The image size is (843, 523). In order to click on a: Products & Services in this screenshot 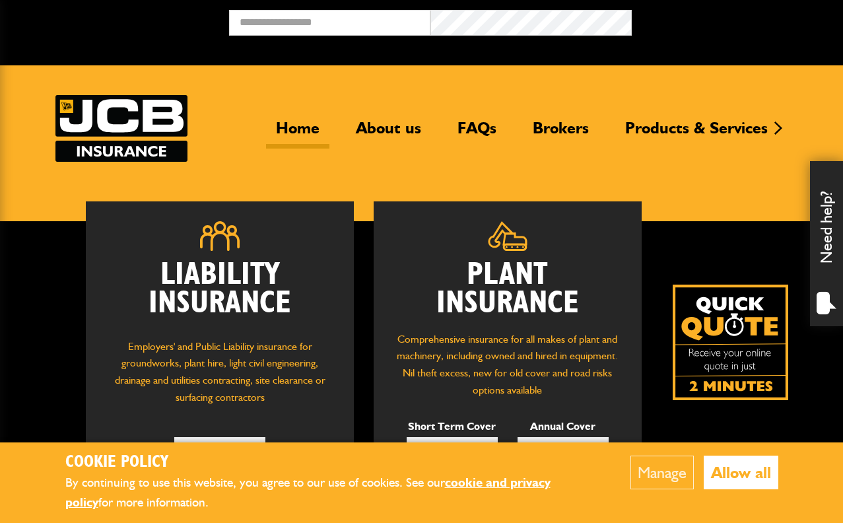, I will do `click(697, 133)`.